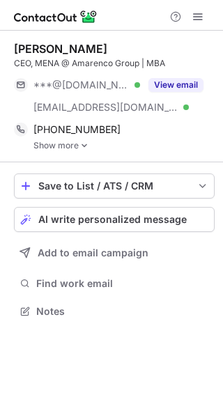  What do you see at coordinates (93, 253) in the screenshot?
I see `span: Add to email campaign` at bounding box center [93, 253].